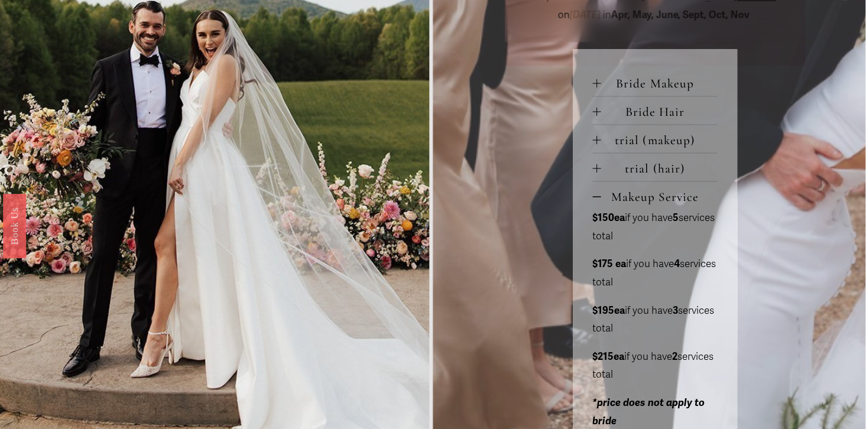  What do you see at coordinates (609, 357) in the screenshot?
I see `strong: $215ea` at bounding box center [609, 357].